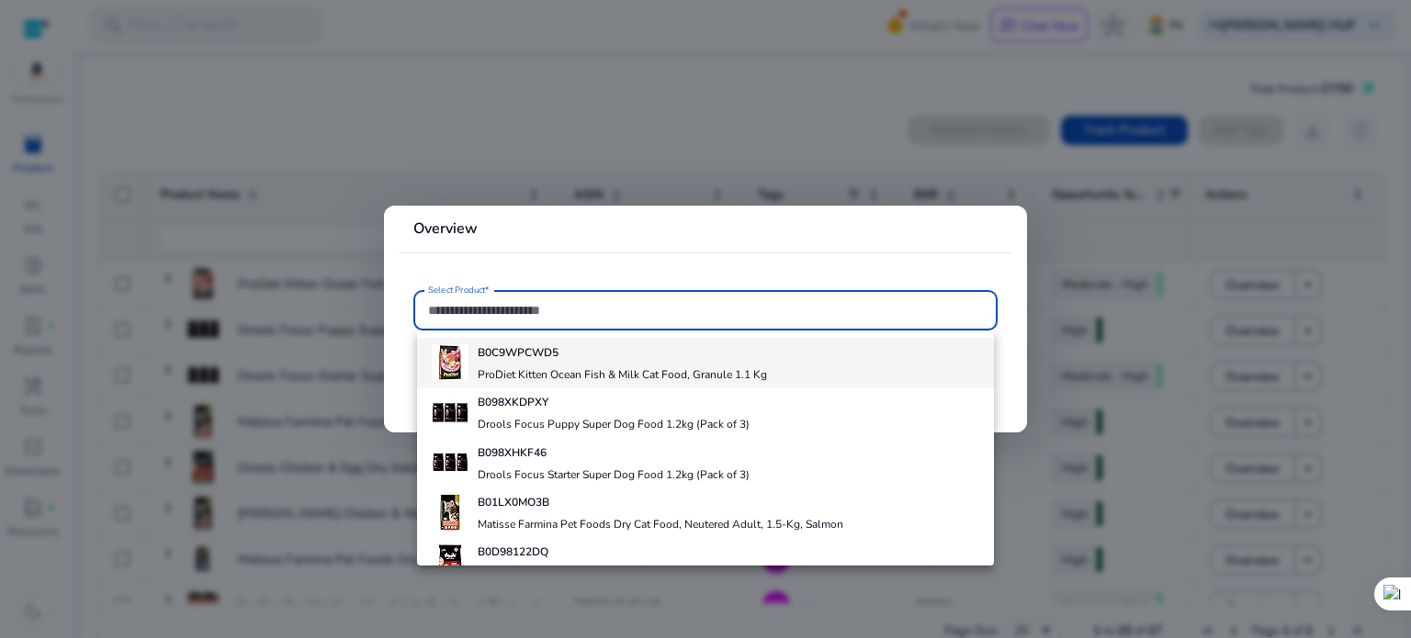 This screenshot has width=1411, height=638. What do you see at coordinates (513, 502) in the screenshot?
I see `b: B01LX0MO3B` at bounding box center [513, 502].